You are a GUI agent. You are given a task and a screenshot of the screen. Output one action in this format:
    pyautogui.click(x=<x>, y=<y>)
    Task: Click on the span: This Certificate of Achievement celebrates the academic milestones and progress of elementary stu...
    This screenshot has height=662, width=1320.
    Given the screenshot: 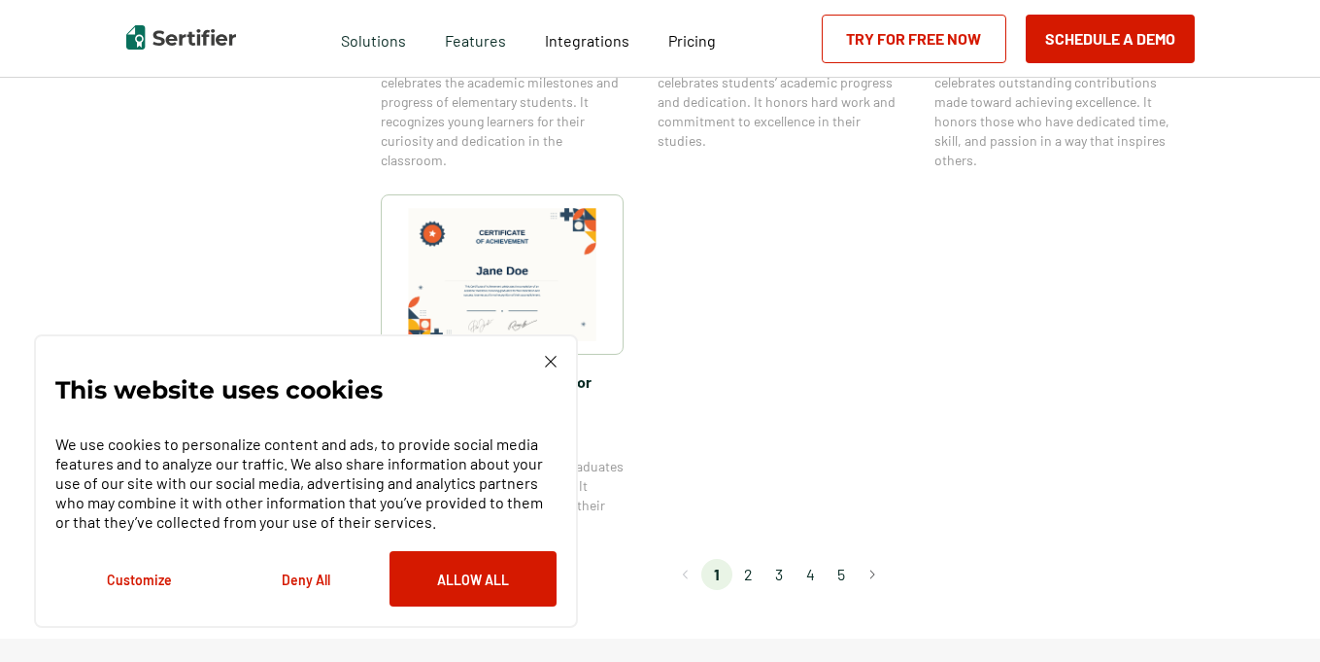 What is the action you would take?
    pyautogui.click(x=502, y=112)
    